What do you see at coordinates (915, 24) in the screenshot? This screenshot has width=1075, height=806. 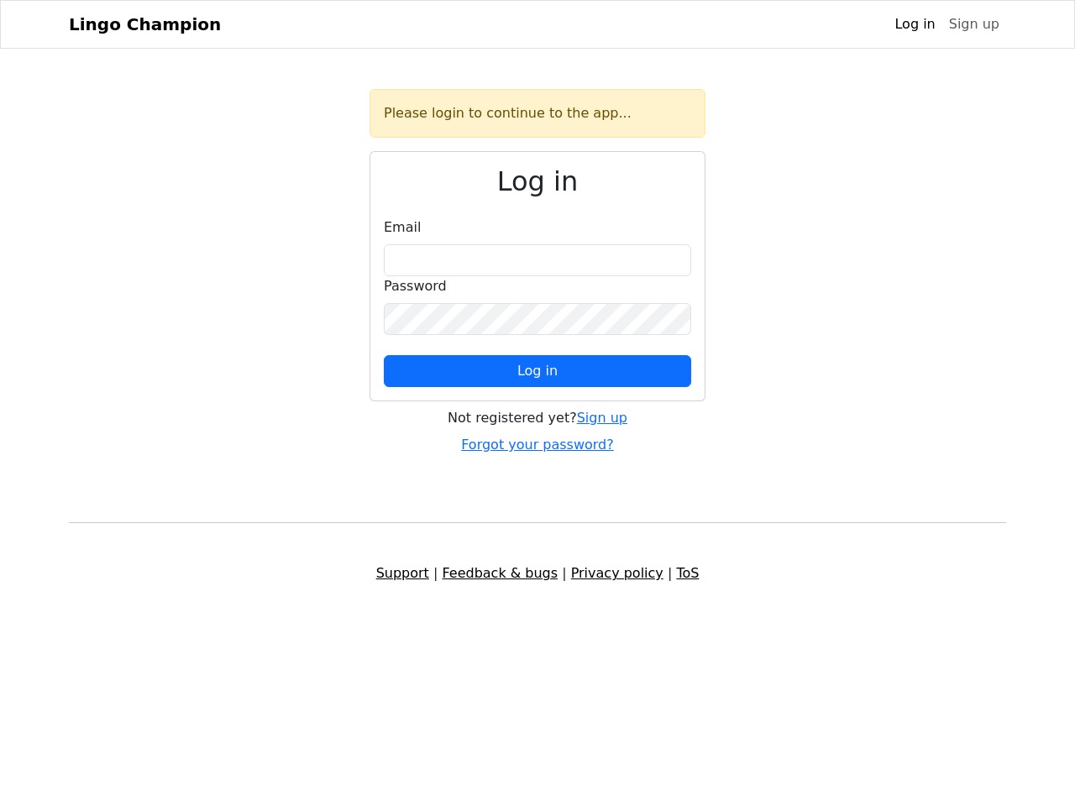 I see `a: Log in` at bounding box center [915, 24].